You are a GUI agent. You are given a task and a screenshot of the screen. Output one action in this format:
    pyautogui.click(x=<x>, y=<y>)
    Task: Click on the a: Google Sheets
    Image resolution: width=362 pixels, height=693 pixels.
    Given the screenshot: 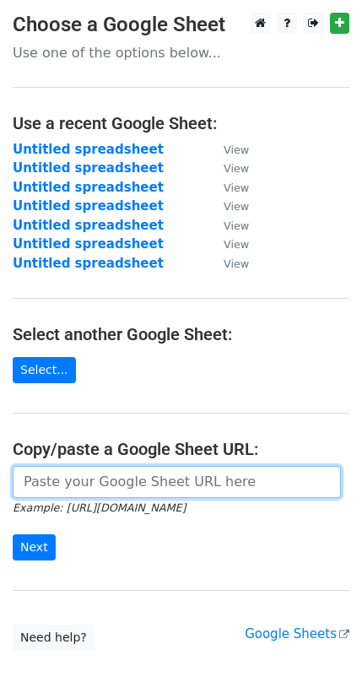 What is the action you would take?
    pyautogui.click(x=297, y=634)
    